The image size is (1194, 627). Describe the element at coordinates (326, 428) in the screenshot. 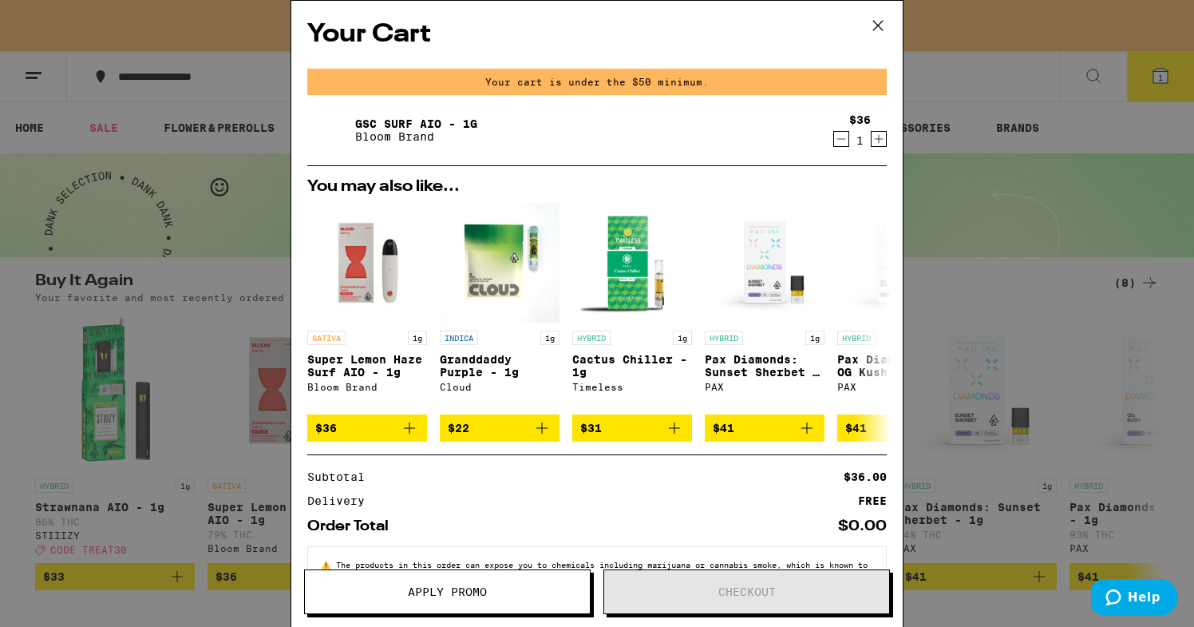

I see `span: $36` at that location.